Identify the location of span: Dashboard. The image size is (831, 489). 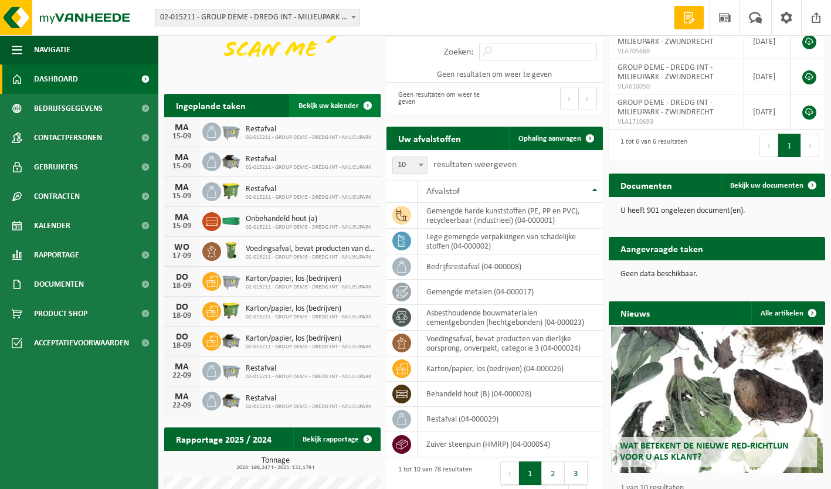
(56, 79).